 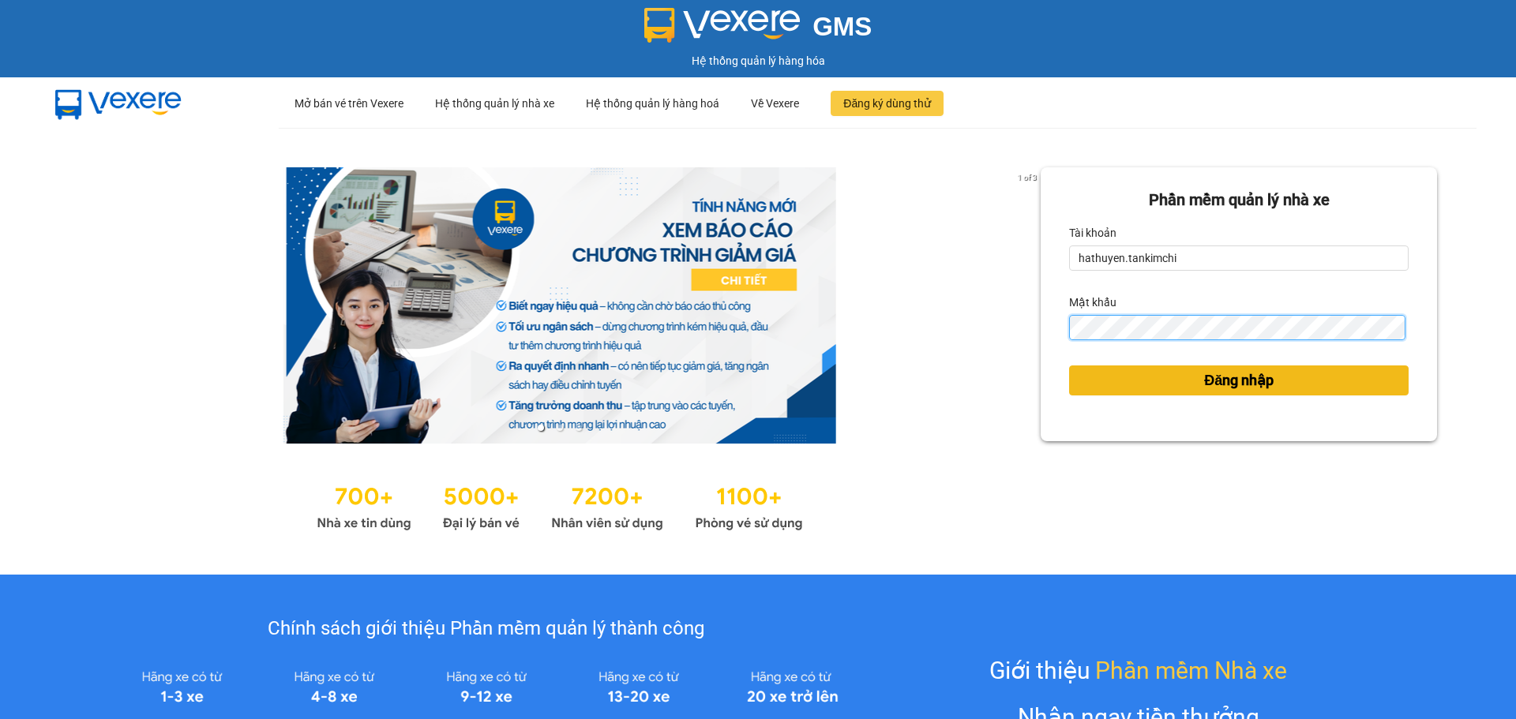 I want to click on div: Giới thiệu, so click(x=1138, y=670).